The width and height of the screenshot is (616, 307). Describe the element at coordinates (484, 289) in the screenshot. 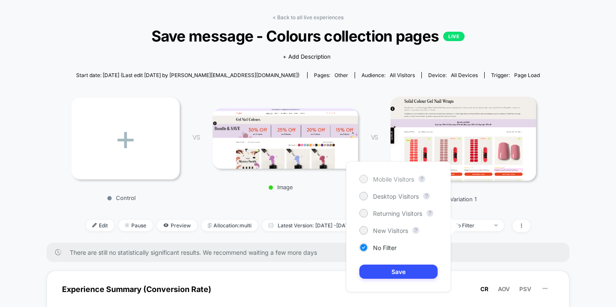

I see `button: CR` at that location.